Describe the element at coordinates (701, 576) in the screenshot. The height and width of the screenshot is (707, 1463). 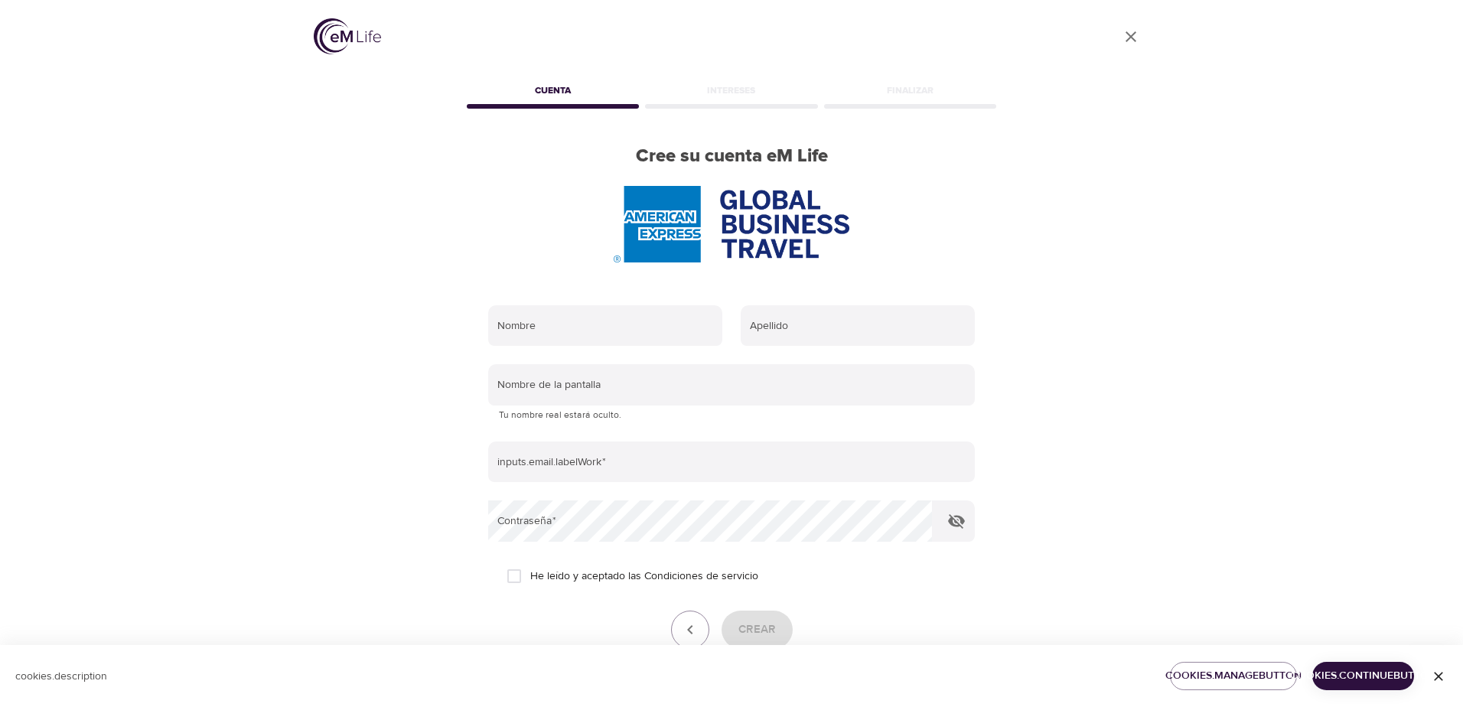
I see `a: Condiciones de servicio` at that location.